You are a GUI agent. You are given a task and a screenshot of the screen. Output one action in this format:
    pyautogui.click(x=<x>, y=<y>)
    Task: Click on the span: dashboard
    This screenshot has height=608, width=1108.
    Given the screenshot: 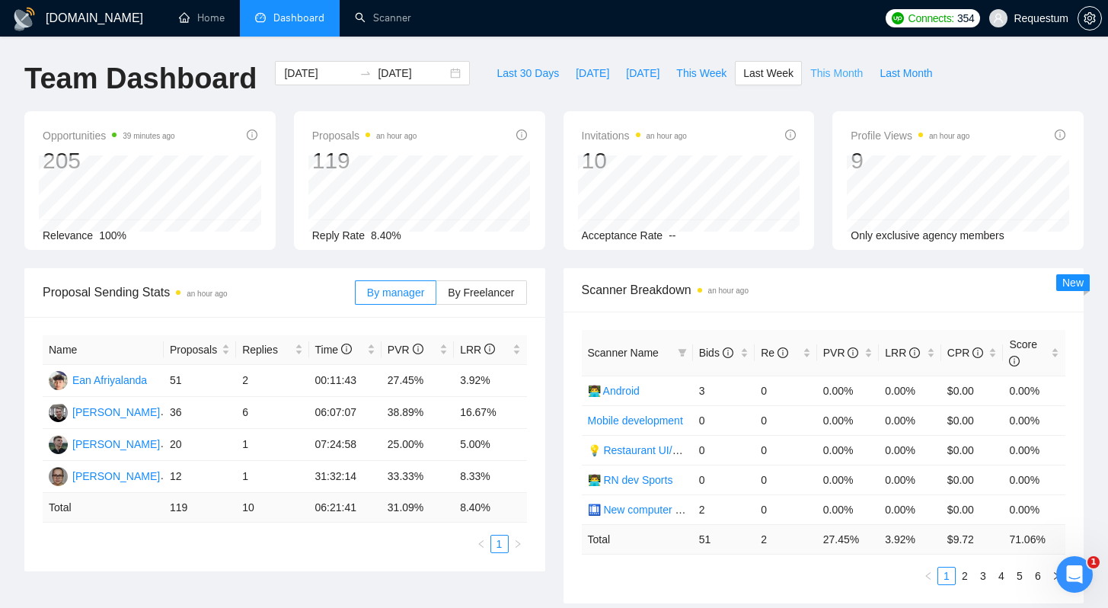 What is the action you would take?
    pyautogui.click(x=260, y=18)
    